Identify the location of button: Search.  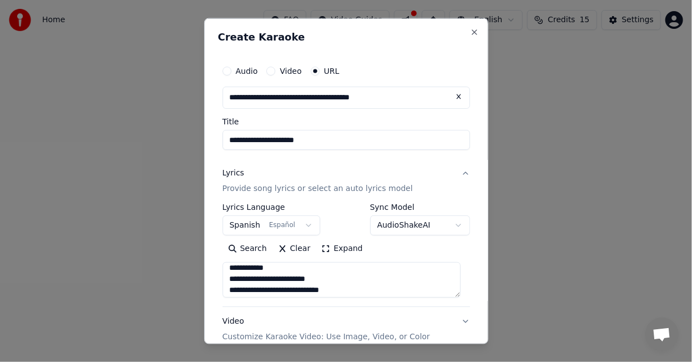
(248, 249).